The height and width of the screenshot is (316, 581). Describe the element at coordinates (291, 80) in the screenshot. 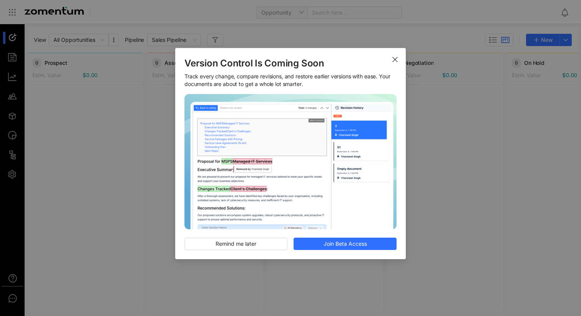

I see `span: Track every change, compare revisions, and restore earlier versions with ease. Your documents are...` at that location.